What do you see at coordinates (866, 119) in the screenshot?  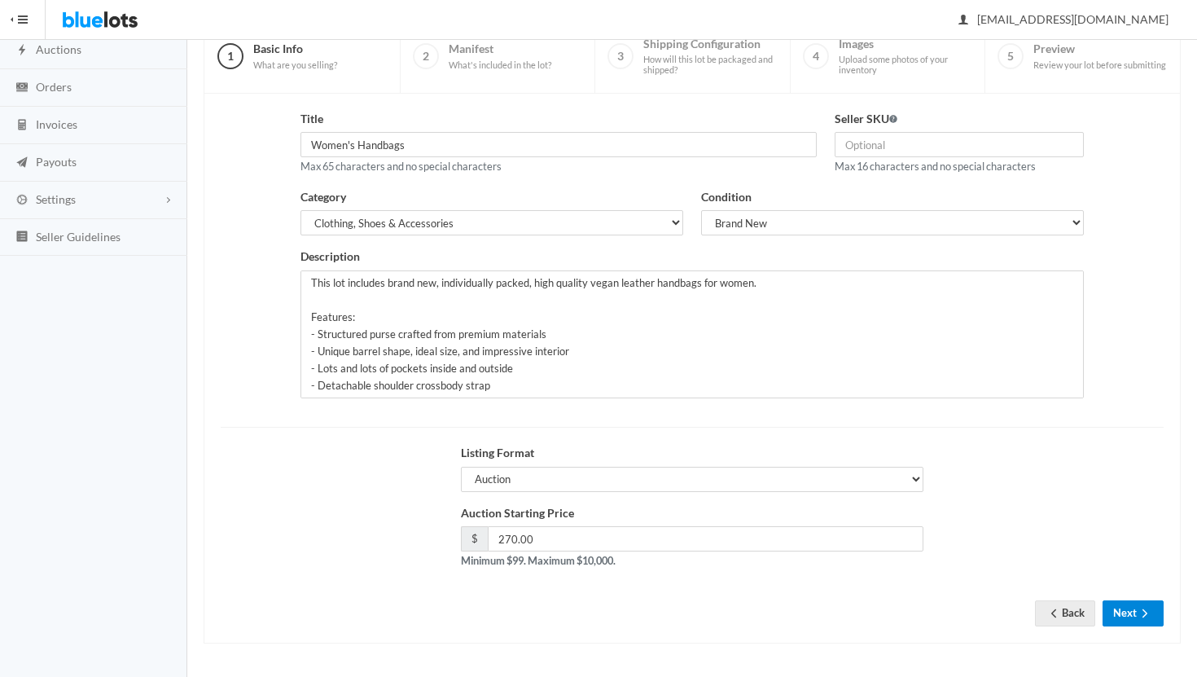 I see `label: Seller SKU` at bounding box center [866, 119].